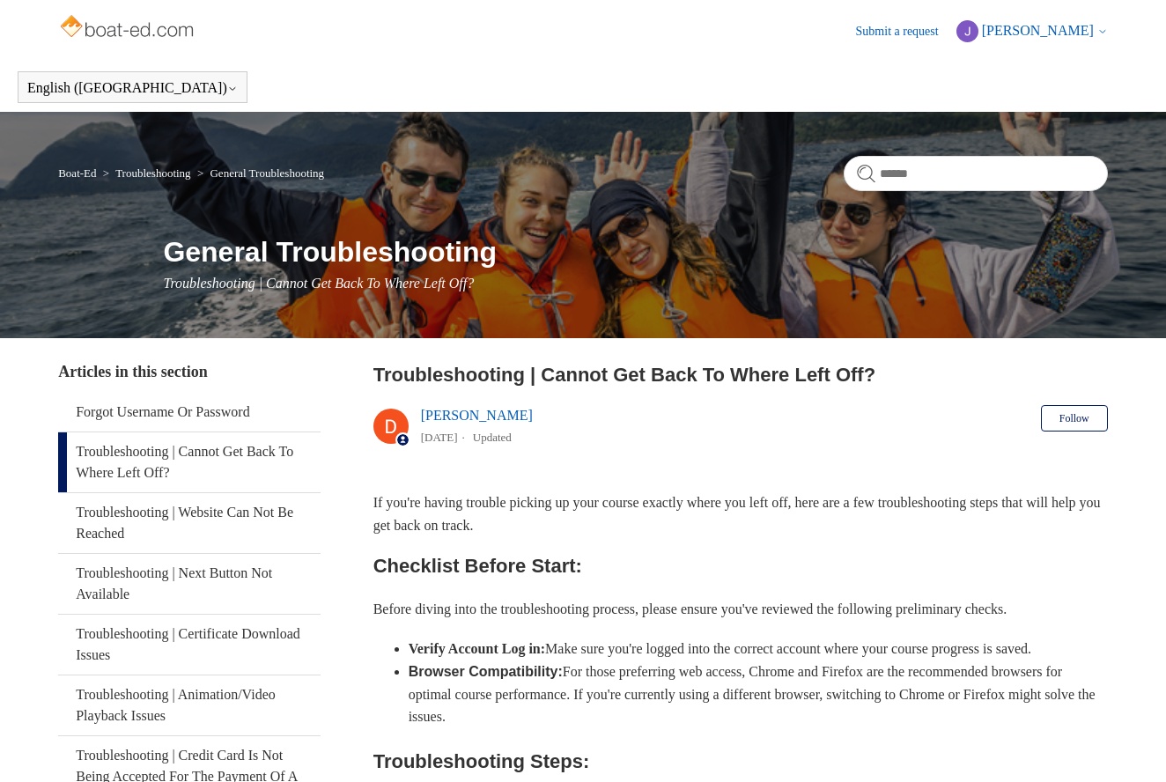 Image resolution: width=1166 pixels, height=782 pixels. What do you see at coordinates (78, 173) in the screenshot?
I see `li: Boat-Ed` at bounding box center [78, 173].